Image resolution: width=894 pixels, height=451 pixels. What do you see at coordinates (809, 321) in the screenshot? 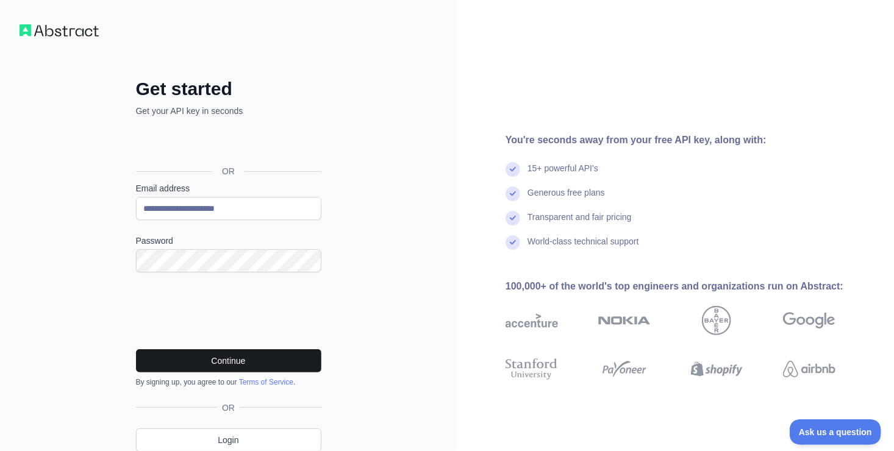
I see `img: google` at bounding box center [809, 321].